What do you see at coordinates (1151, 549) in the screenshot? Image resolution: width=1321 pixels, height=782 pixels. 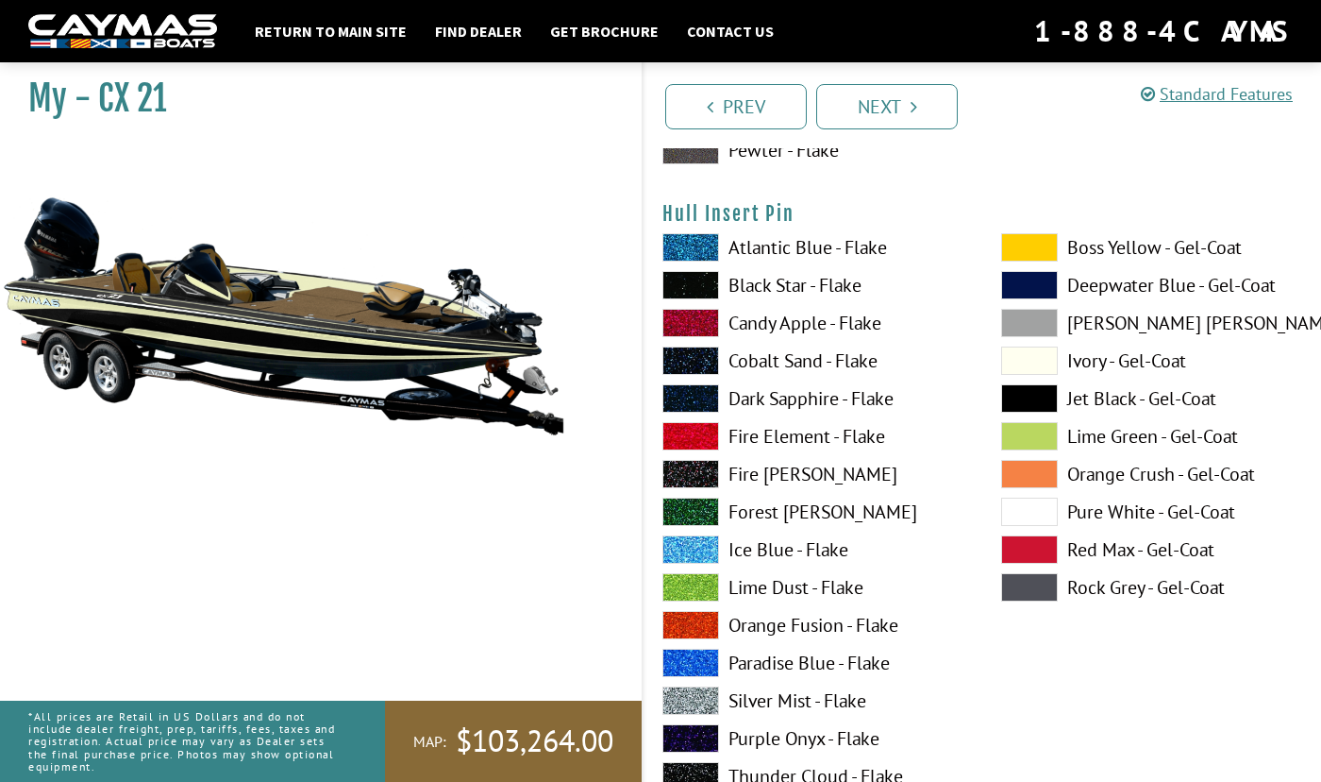 I see `label: Red Max - Gel-Coat` at bounding box center [1151, 549].